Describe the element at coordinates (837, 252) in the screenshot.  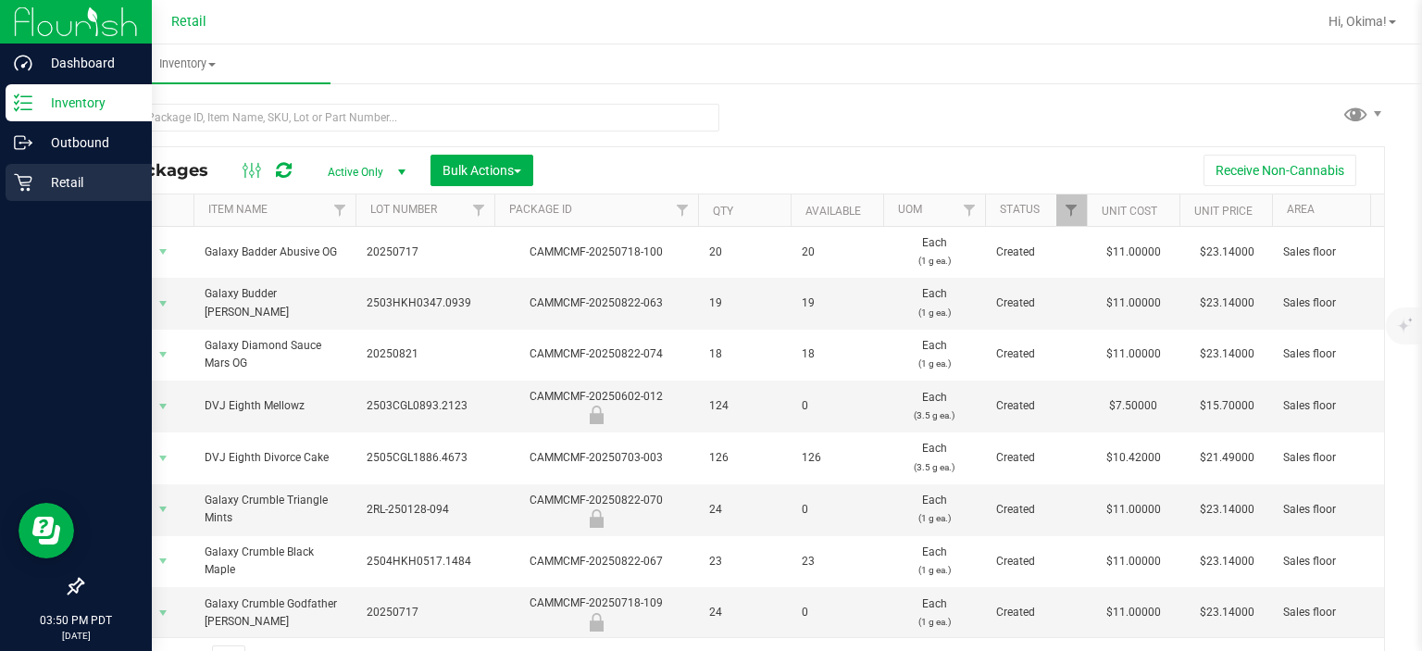
I see `span: 20` at that location.